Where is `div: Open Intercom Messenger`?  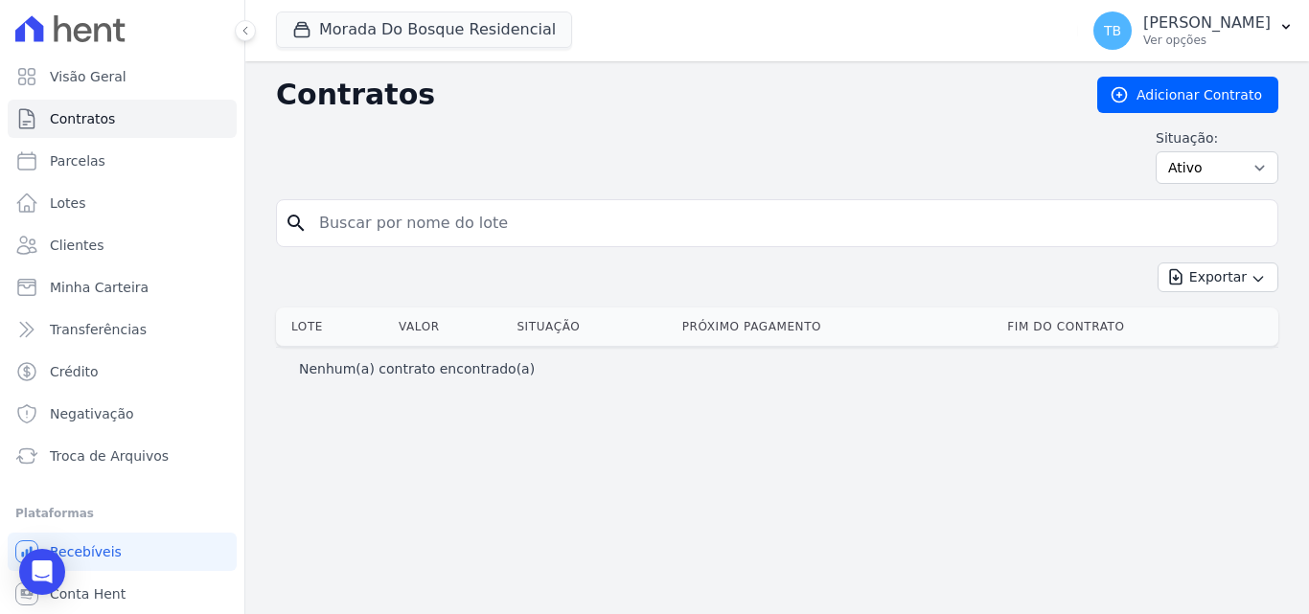 div: Open Intercom Messenger is located at coordinates (42, 572).